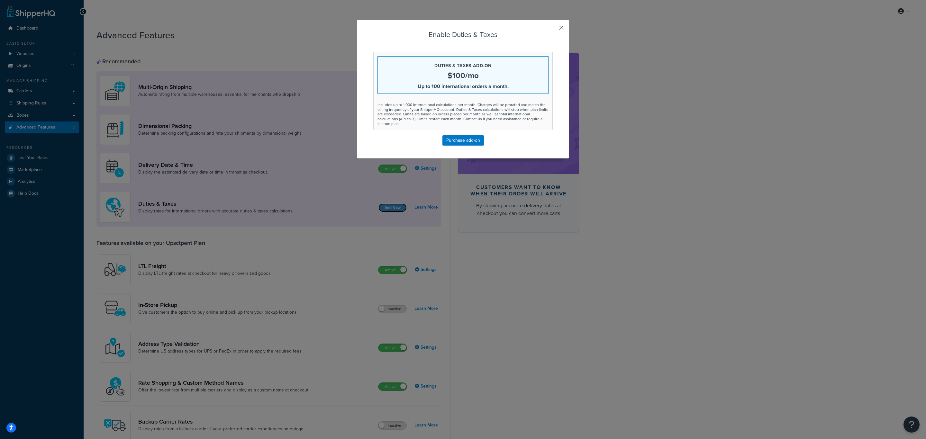 The height and width of the screenshot is (439, 926). Describe the element at coordinates (463, 141) in the screenshot. I see `button: Purchase add-on` at that location.